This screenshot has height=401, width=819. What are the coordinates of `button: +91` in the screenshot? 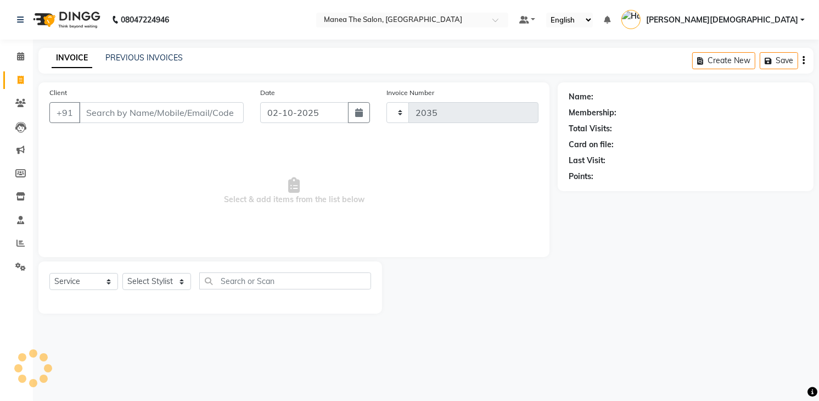 It's located at (65, 113).